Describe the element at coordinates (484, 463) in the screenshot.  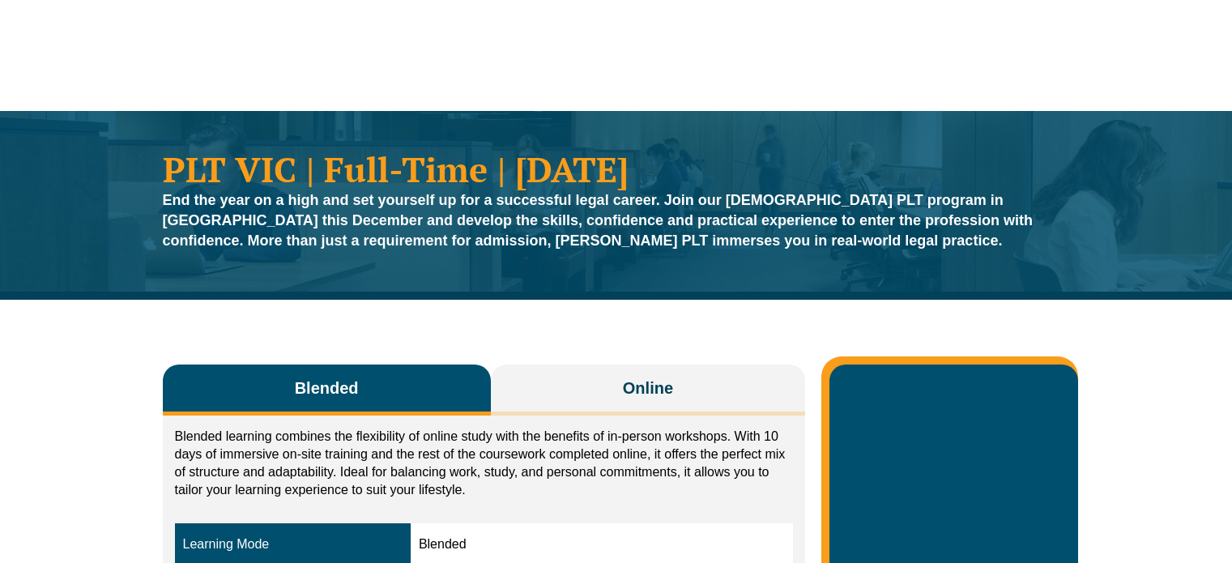
I see `p: Blended learning combines the flexibility of online study with the benefits of in-person workshop...` at that location.